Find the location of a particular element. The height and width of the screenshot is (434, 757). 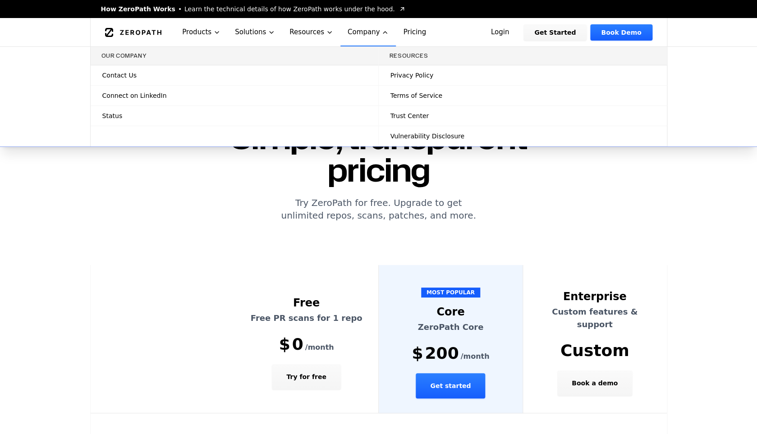

a: Connect on LinkedIn is located at coordinates (234, 96).